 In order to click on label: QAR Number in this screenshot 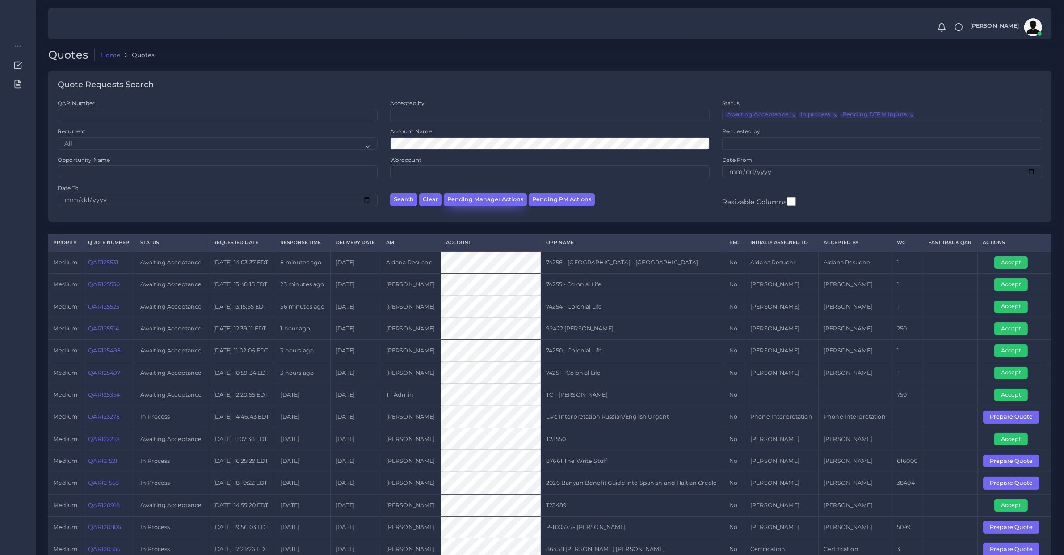, I will do `click(76, 103)`.